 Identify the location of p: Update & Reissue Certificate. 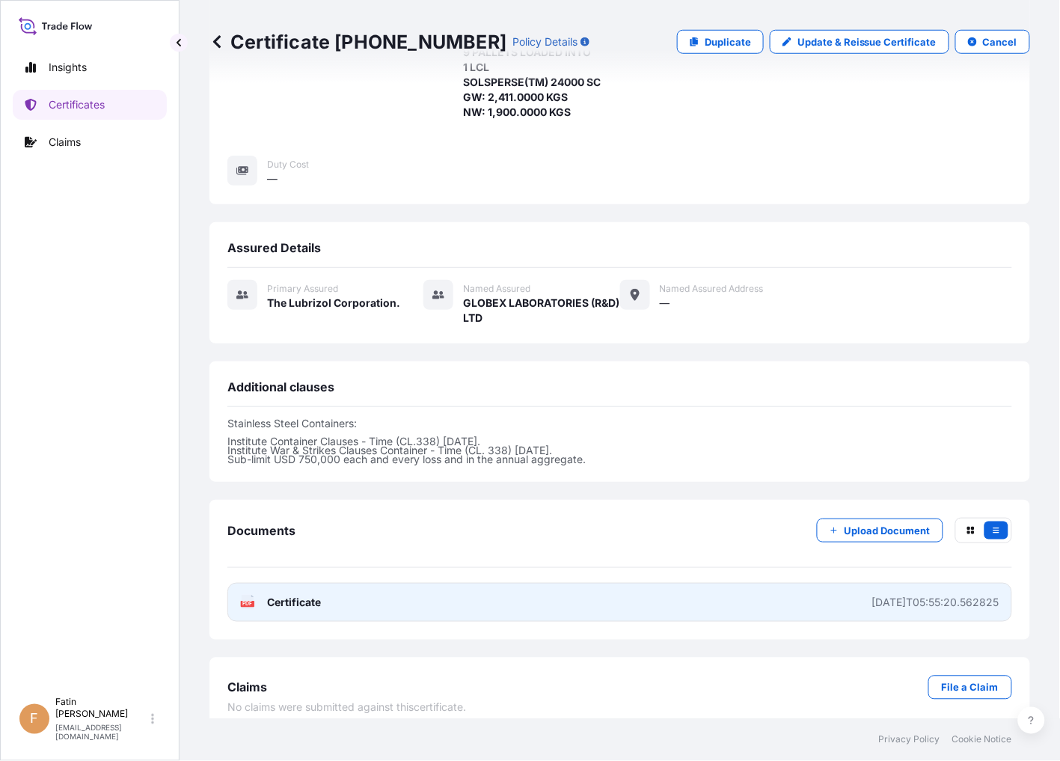
(867, 42).